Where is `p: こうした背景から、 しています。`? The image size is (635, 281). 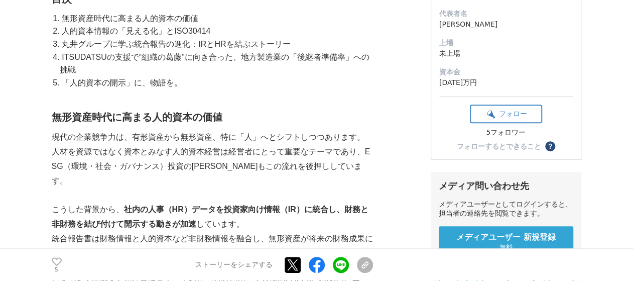
p: こうした背景から、 しています。 is located at coordinates (212, 217).